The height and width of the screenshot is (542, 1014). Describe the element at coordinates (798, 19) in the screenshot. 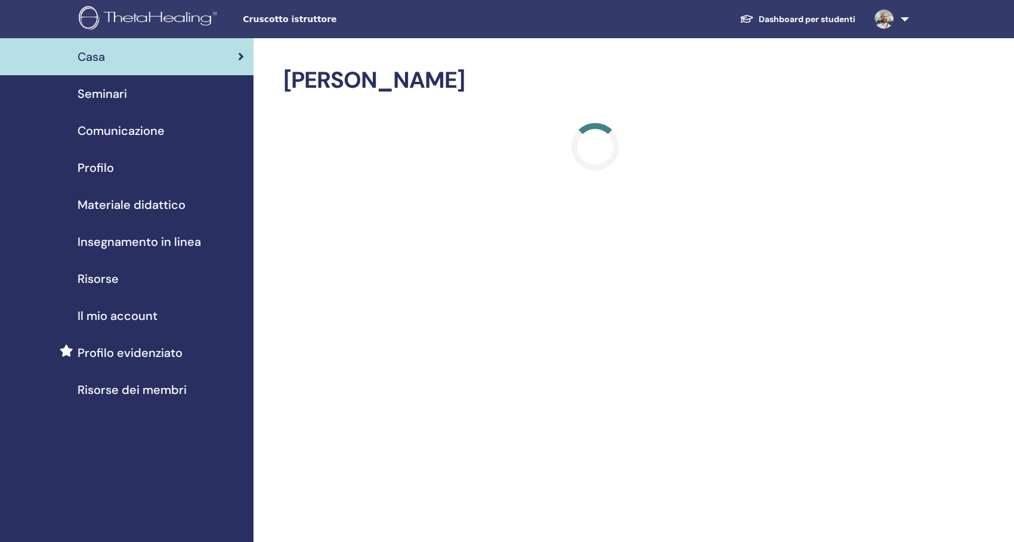

I see `a: Dashboard per studenti` at that location.